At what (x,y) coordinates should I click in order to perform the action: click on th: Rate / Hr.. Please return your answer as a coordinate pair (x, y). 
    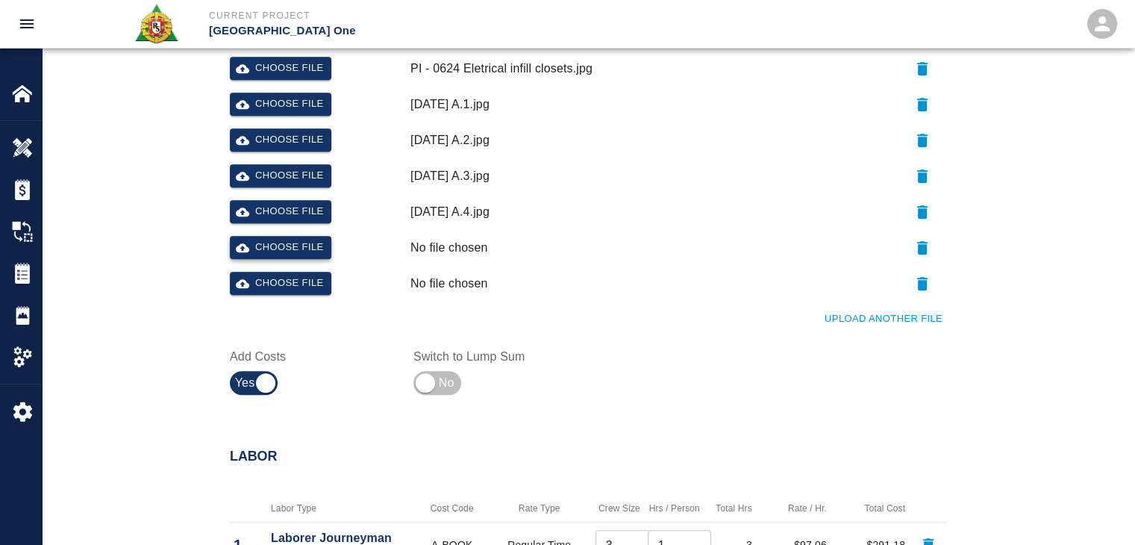
    Looking at the image, I should click on (793, 508).